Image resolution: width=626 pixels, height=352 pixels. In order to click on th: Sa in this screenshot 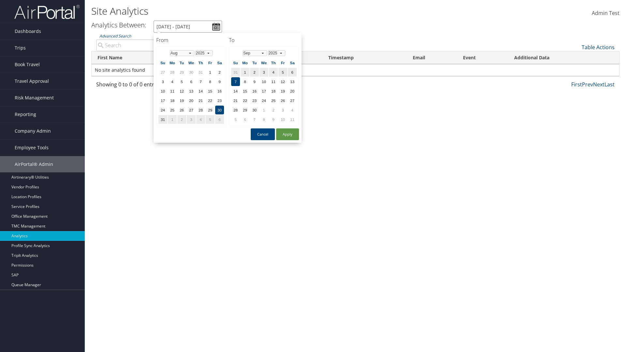, I will do `click(219, 63)`.